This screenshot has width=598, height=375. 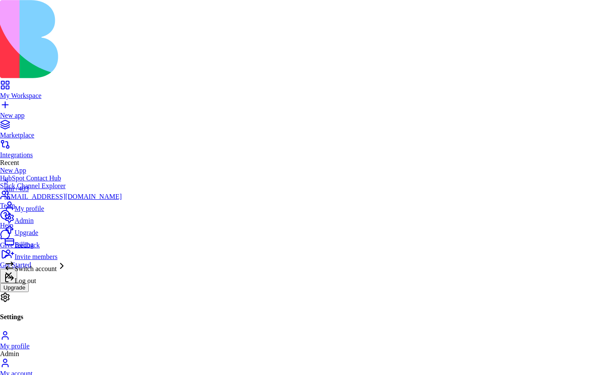 What do you see at coordinates (63, 189) in the screenshot?
I see `div: shir+403` at bounding box center [63, 189].